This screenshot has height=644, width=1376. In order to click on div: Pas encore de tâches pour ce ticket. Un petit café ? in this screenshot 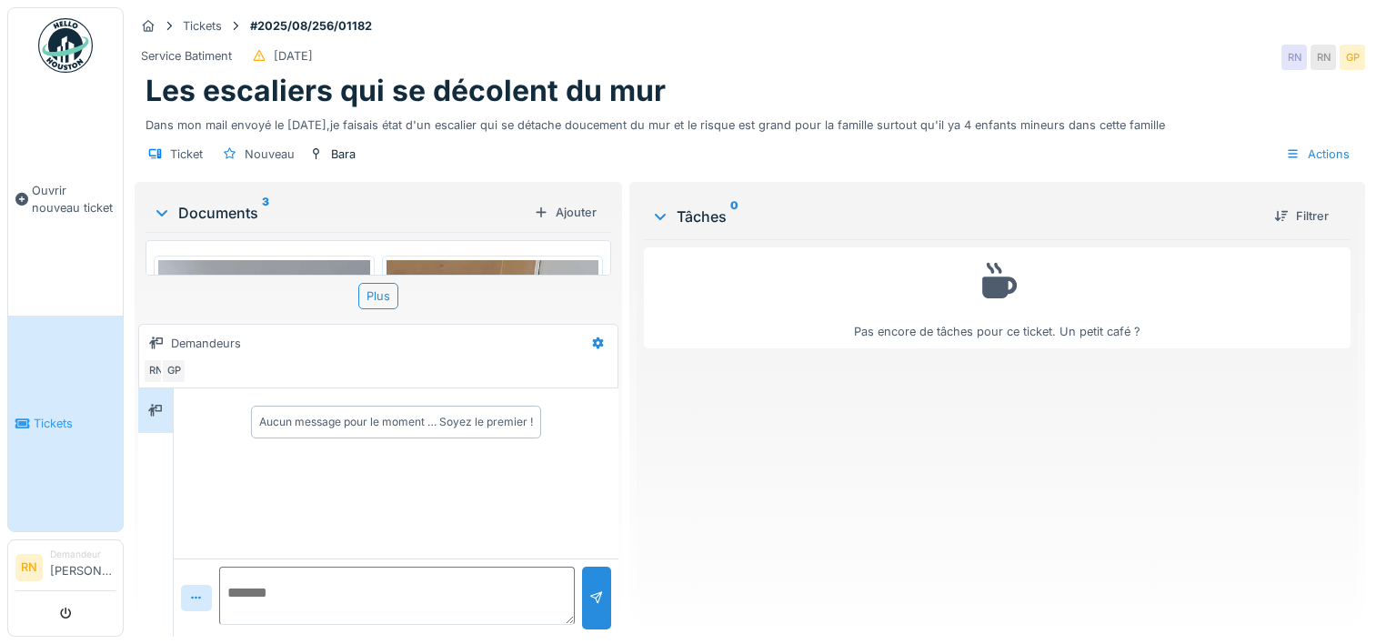, I will do `click(997, 297)`.